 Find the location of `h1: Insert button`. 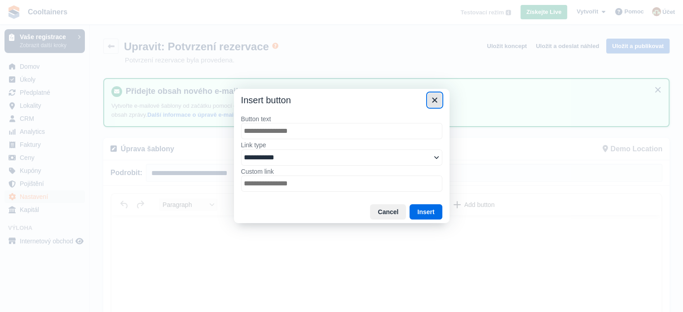

h1: Insert button is located at coordinates (266, 100).